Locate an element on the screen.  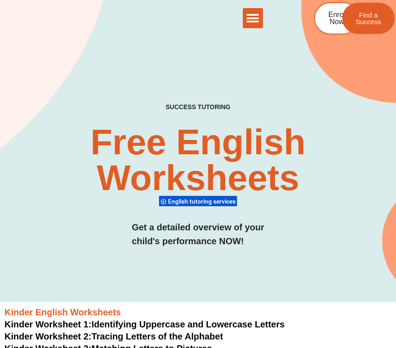
span: Kinder Worksheet 2: is located at coordinates (48, 337).